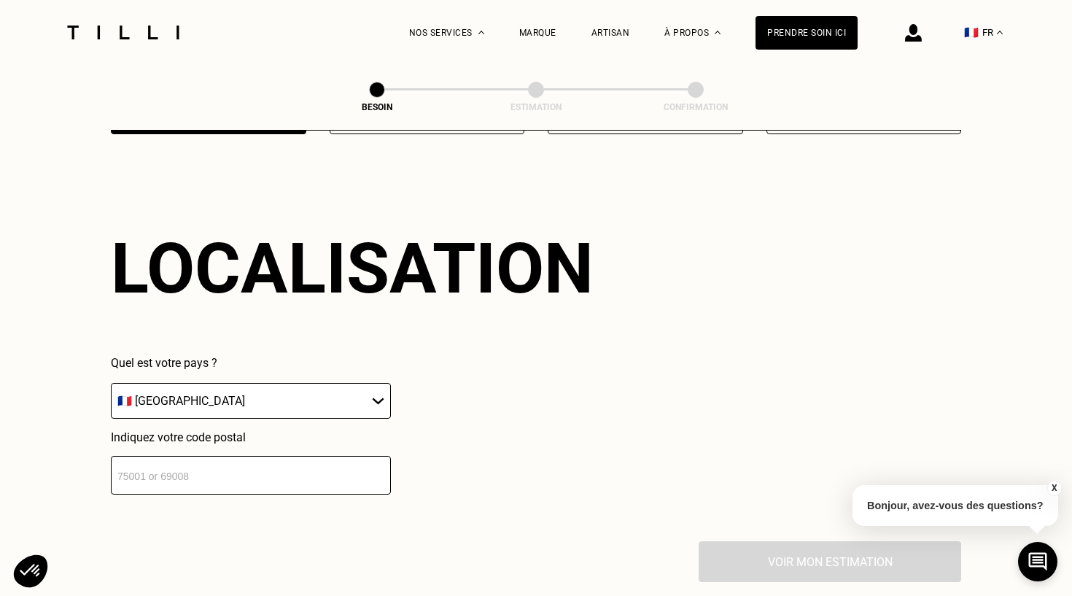 The image size is (1072, 596). What do you see at coordinates (123, 32) in the screenshot?
I see `img: Logo du service de couturière Tilli` at bounding box center [123, 32].